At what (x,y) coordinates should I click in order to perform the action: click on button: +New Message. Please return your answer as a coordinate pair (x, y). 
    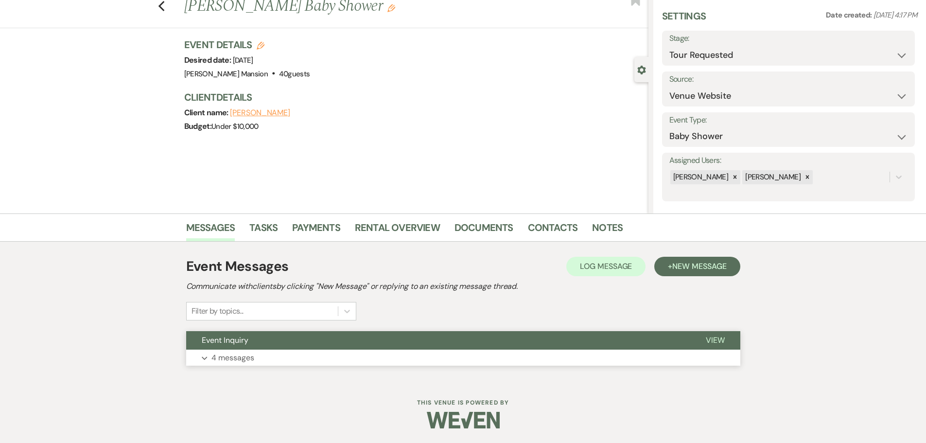
    Looking at the image, I should click on (697, 266).